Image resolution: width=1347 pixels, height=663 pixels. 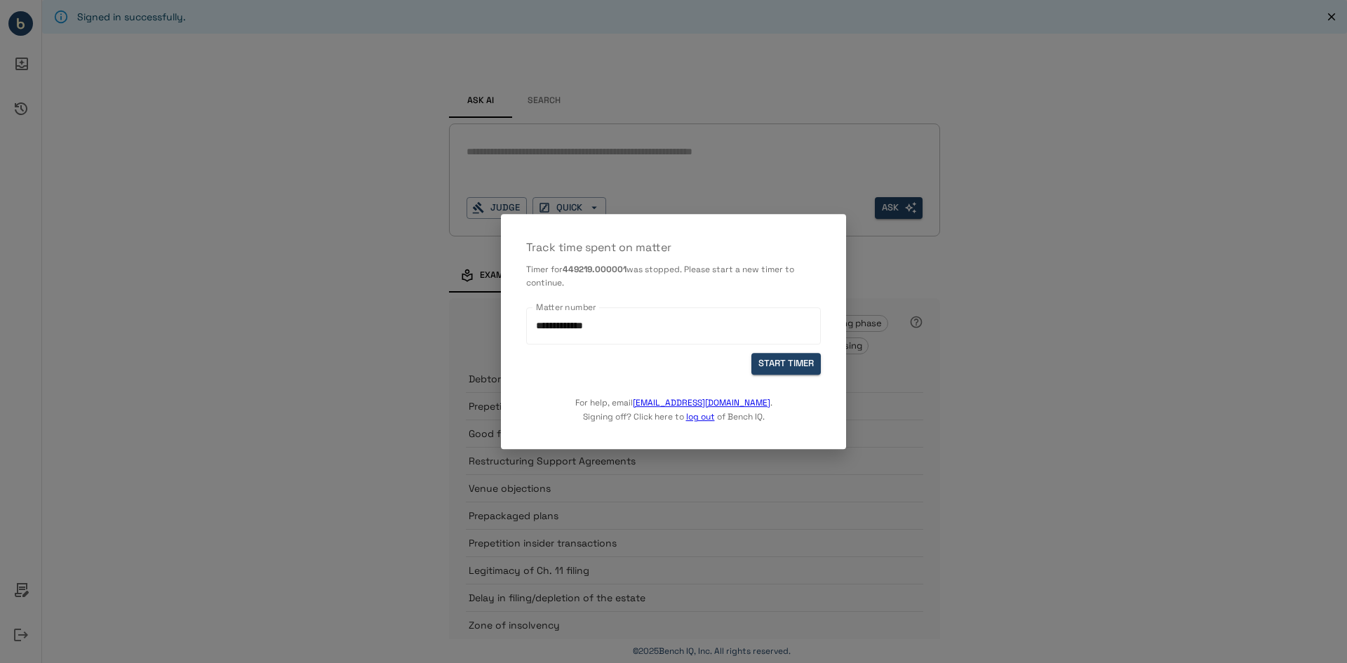 What do you see at coordinates (674, 399) in the screenshot?
I see `p: For help, email . Signing off? Click here to of Bench IQ.` at bounding box center [674, 399].